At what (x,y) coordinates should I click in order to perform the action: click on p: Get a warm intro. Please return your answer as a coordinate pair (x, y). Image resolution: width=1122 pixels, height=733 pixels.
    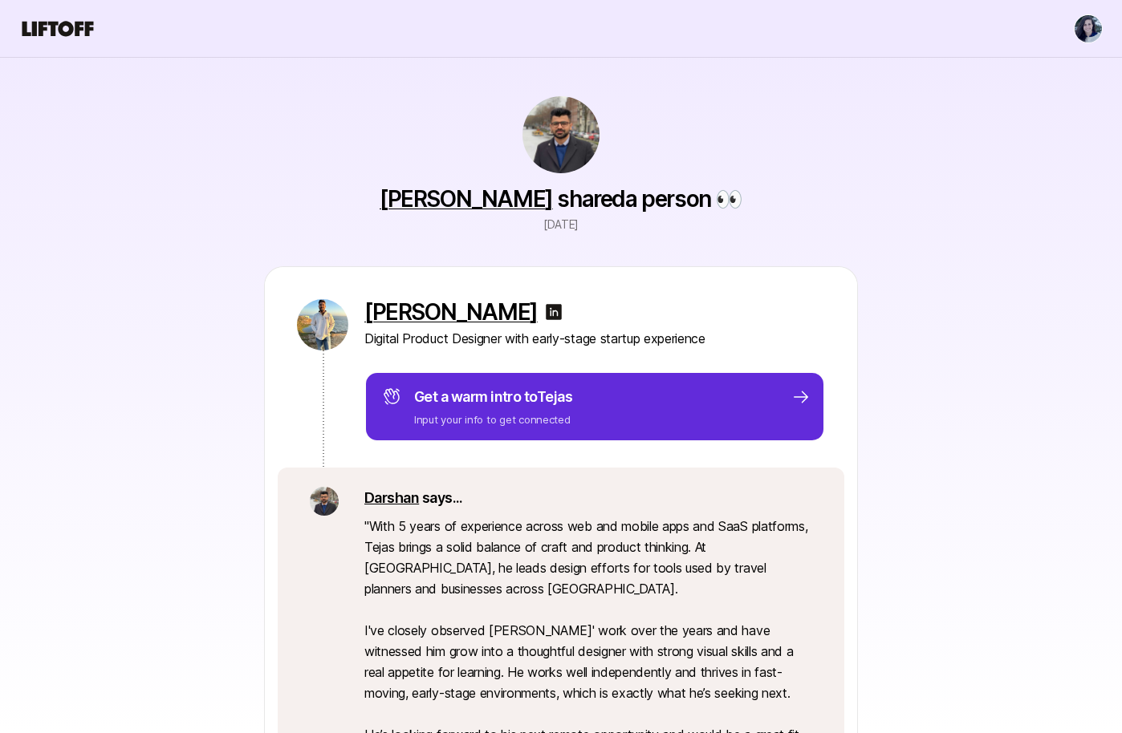
    Looking at the image, I should click on (493, 397).